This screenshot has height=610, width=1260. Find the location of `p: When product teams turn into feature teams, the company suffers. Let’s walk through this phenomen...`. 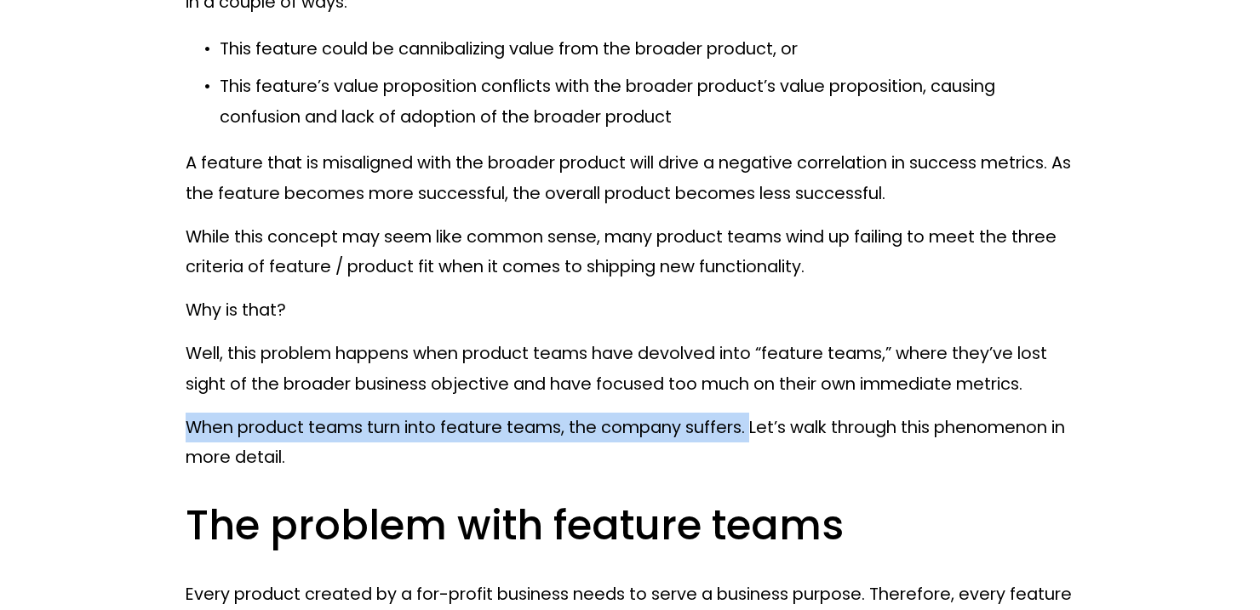

p: When product teams turn into feature teams, the company suffers. Let’s walk through this phenomen... is located at coordinates (629, 443).